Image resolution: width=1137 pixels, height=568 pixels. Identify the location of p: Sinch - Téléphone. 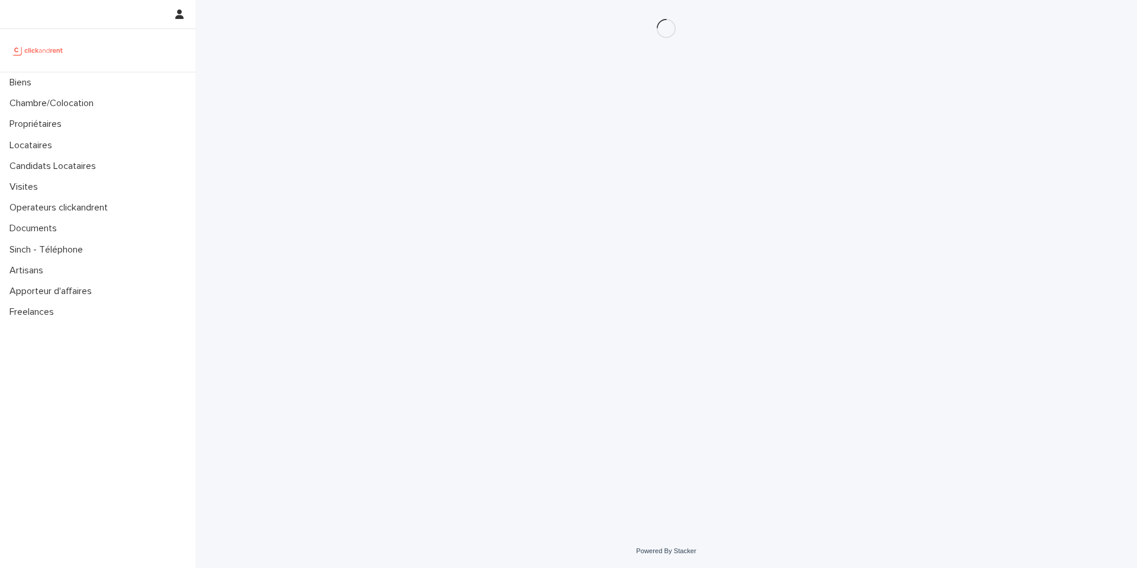
(49, 249).